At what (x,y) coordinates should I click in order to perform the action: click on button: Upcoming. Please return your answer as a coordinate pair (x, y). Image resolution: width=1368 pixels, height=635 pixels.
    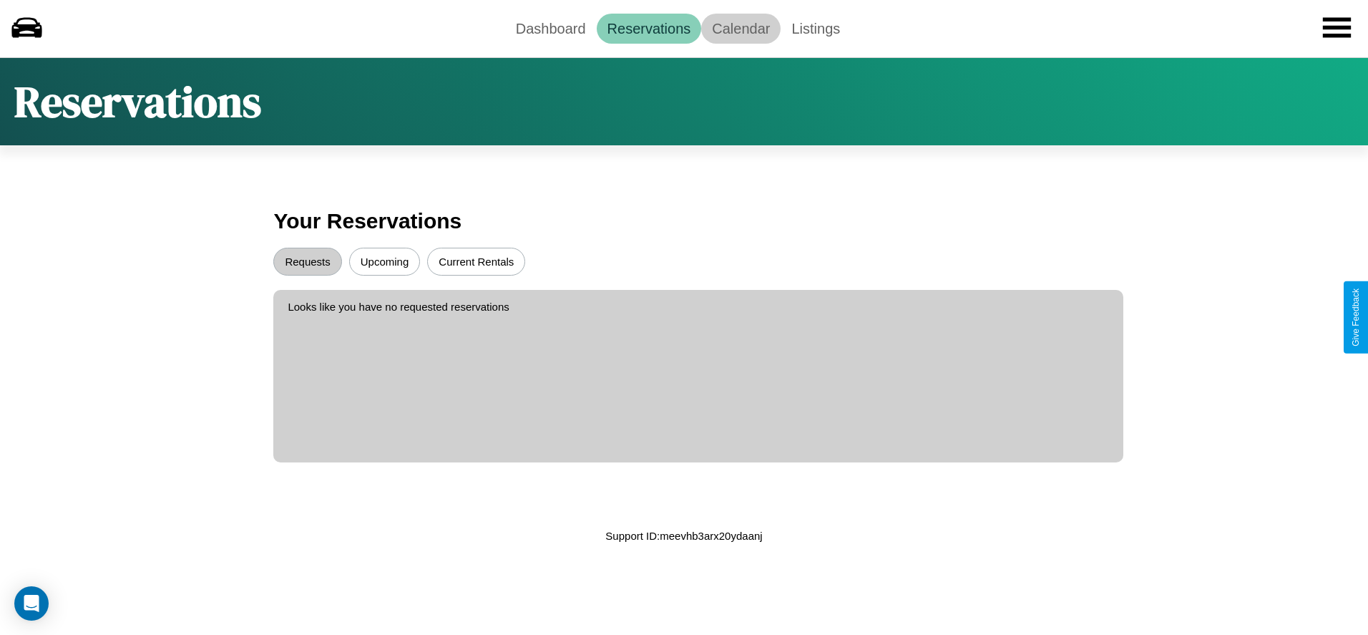
    Looking at the image, I should click on (385, 261).